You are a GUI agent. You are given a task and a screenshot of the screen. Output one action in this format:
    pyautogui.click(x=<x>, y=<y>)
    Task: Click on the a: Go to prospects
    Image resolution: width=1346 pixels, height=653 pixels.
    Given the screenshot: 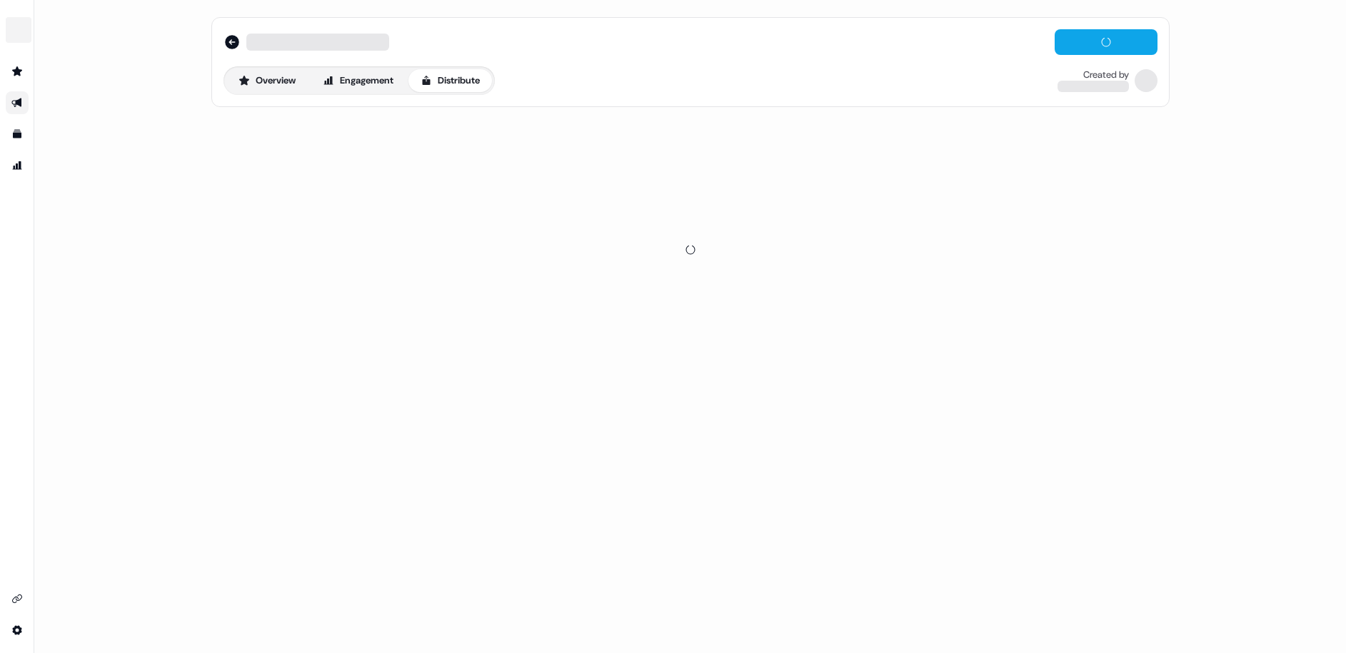 What is the action you would take?
    pyautogui.click(x=17, y=71)
    